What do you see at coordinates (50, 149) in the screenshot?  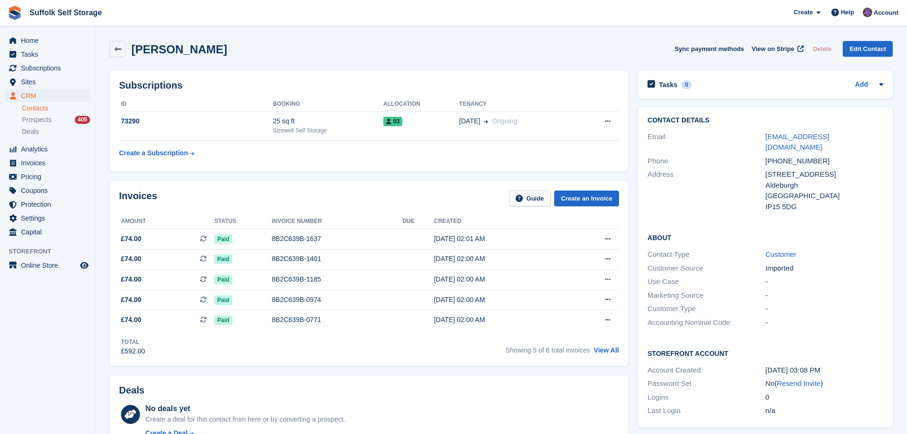 I see `span: Analytics` at bounding box center [50, 149].